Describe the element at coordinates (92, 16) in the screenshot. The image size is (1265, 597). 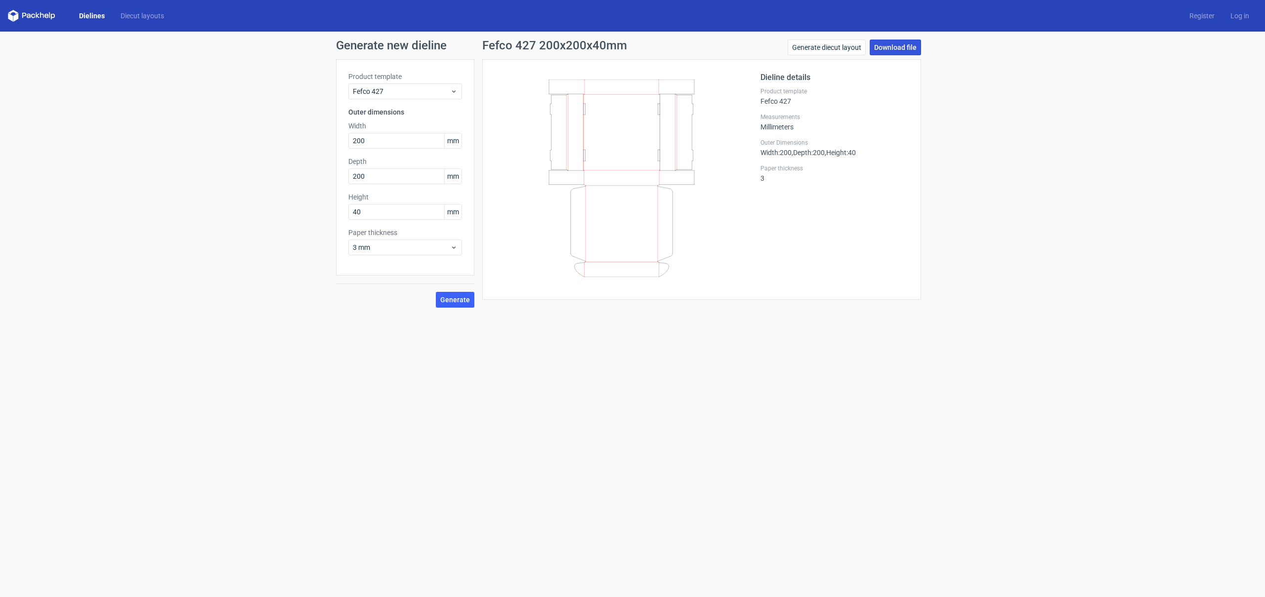
I see `a: Dielines` at that location.